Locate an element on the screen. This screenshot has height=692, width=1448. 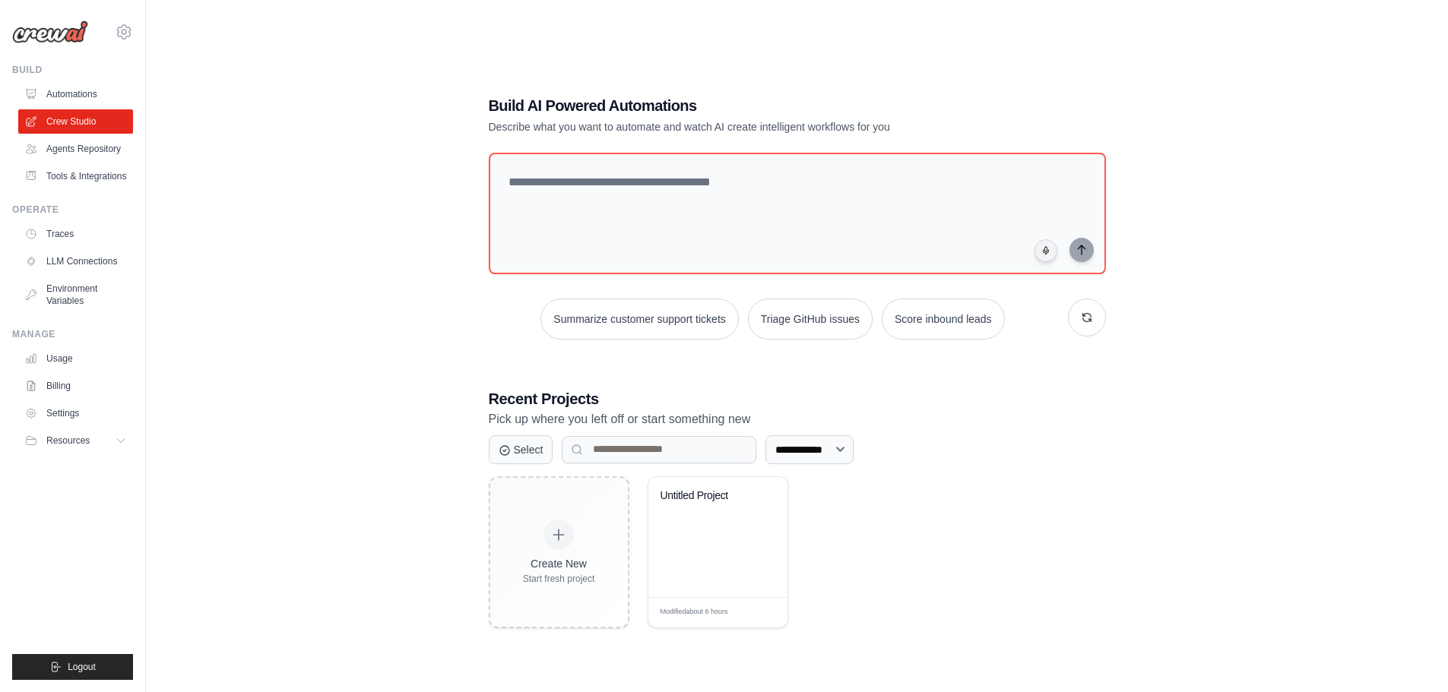
a: LLM Connections is located at coordinates (75, 261).